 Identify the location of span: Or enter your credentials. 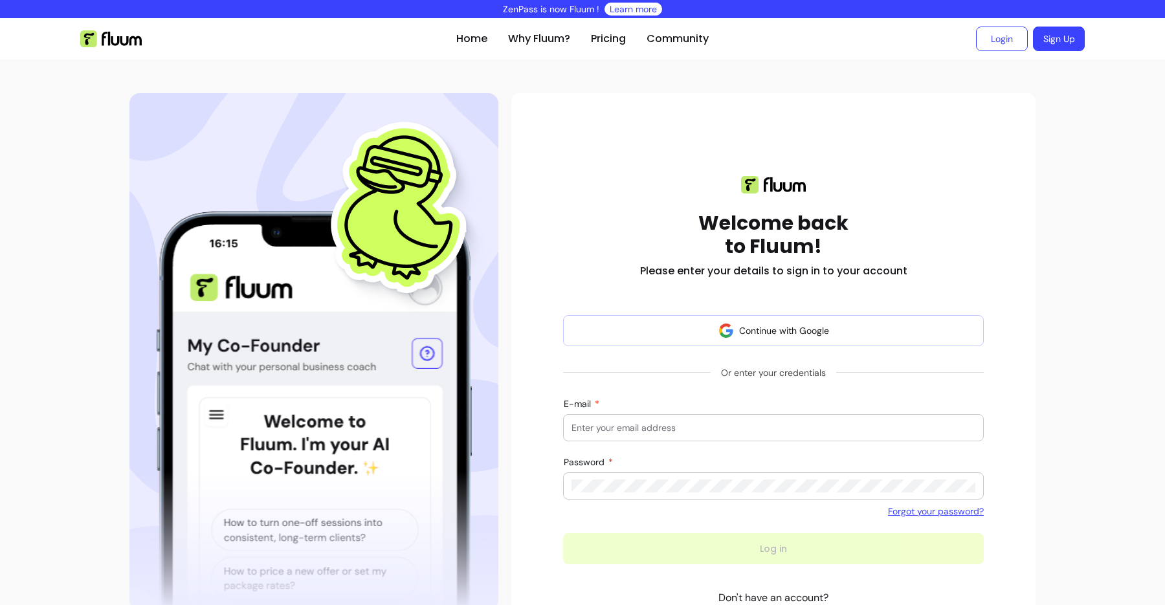
(773, 373).